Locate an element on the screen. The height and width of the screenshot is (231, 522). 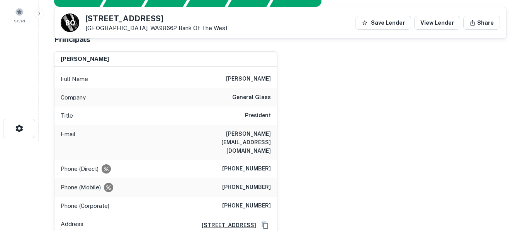
a: B O is located at coordinates (70, 23).